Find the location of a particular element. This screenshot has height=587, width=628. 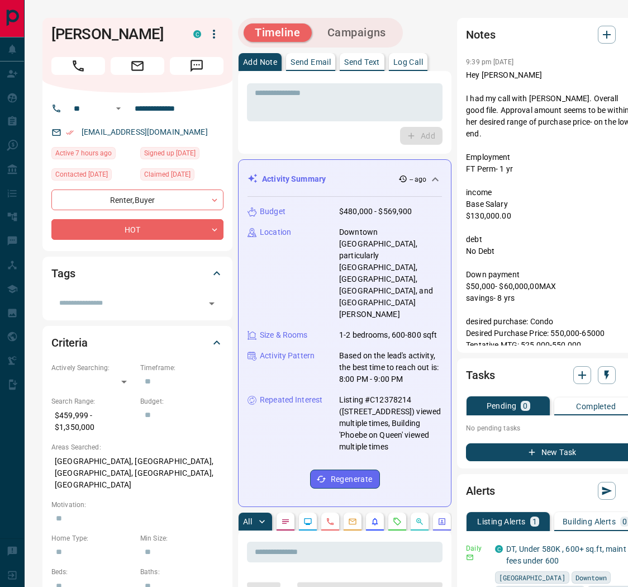

p: Baths: is located at coordinates (182, 572).